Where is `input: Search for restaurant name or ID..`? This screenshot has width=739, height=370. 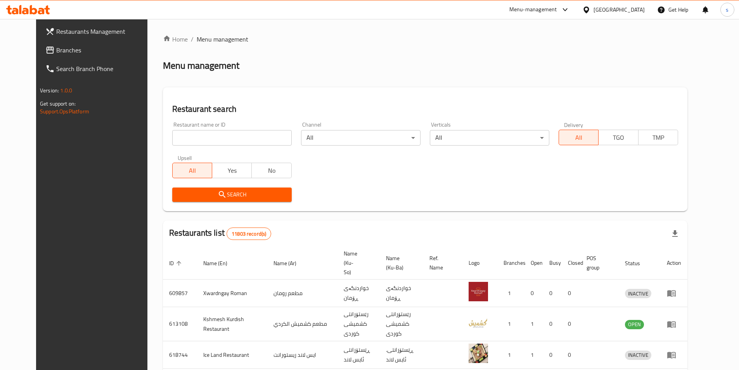
input: Search for restaurant name or ID.. is located at coordinates (232, 138).